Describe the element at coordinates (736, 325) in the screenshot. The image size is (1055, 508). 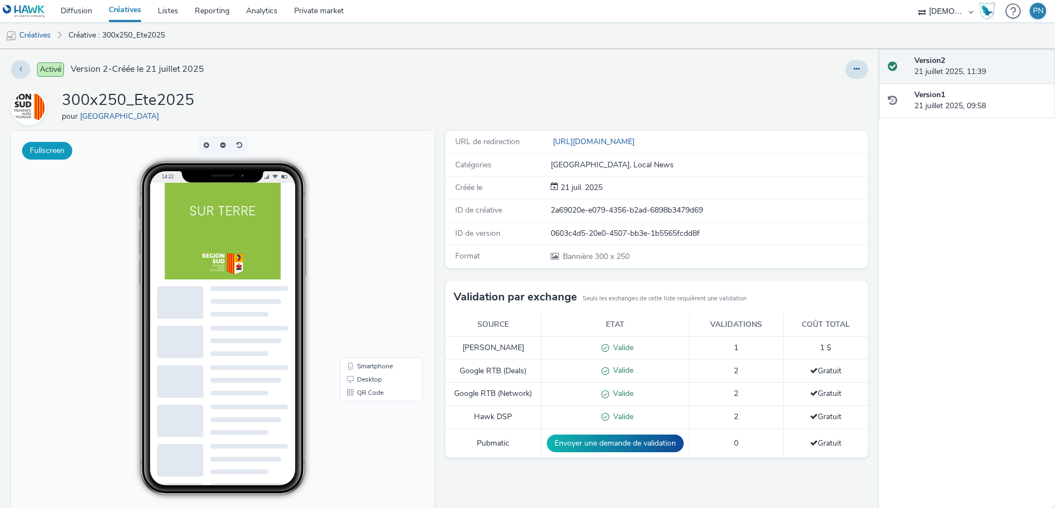
I see `th: Validations` at that location.